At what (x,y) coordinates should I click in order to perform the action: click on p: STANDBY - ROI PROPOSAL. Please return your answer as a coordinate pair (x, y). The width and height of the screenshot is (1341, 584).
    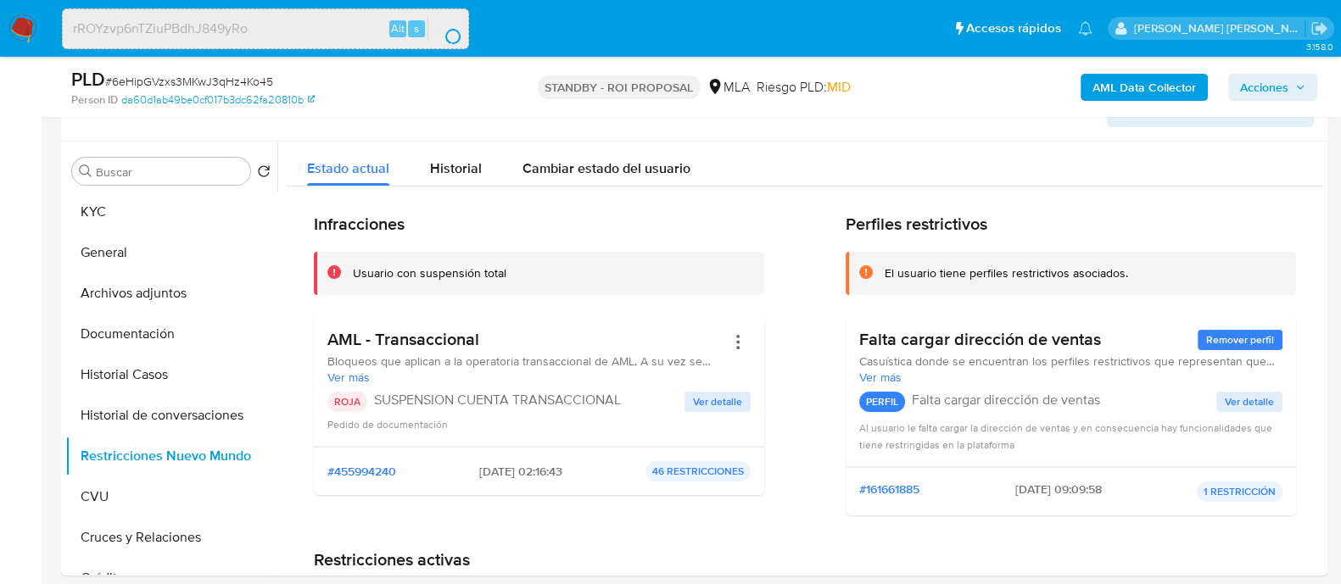
    Looking at the image, I should click on (618, 87).